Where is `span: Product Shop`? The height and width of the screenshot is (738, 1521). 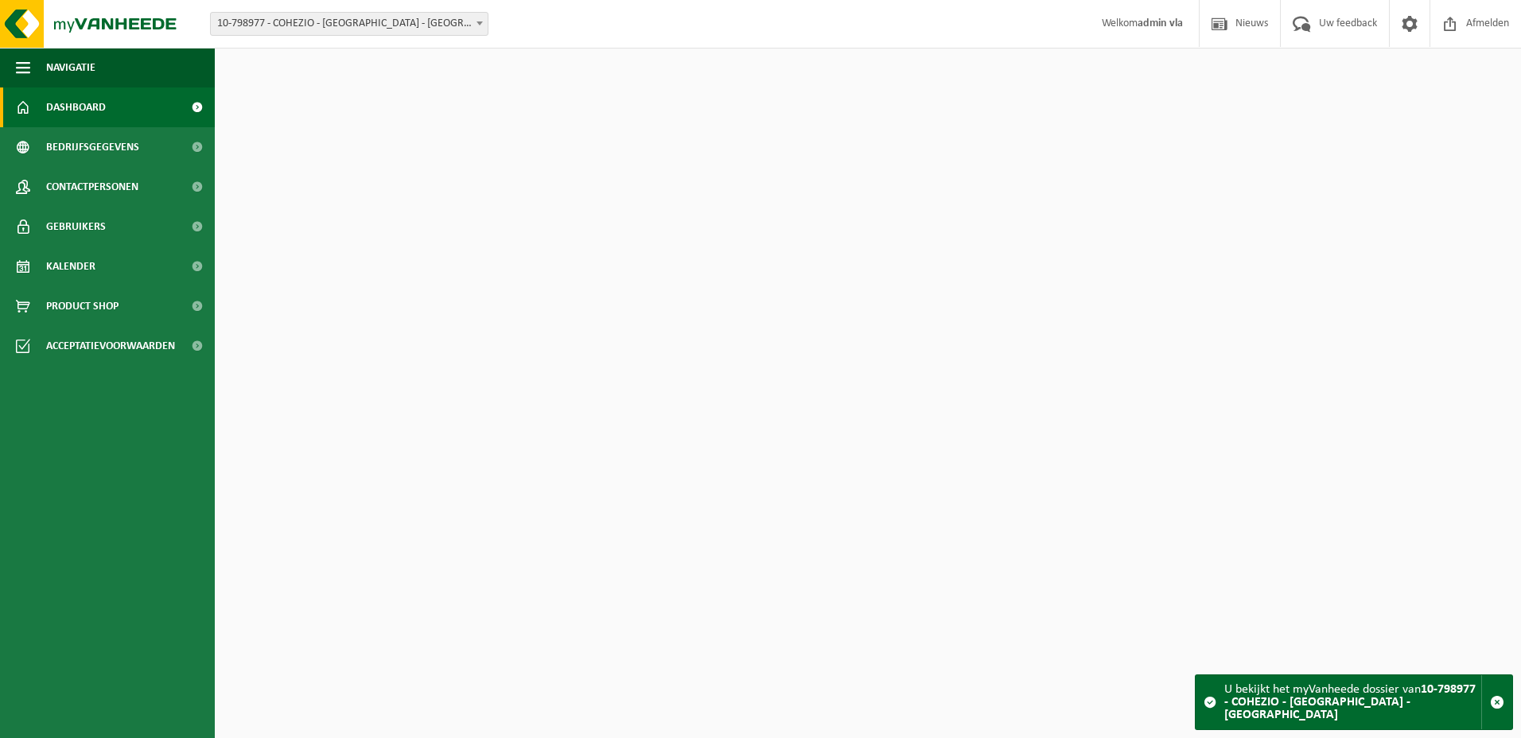
span: Product Shop is located at coordinates (82, 306).